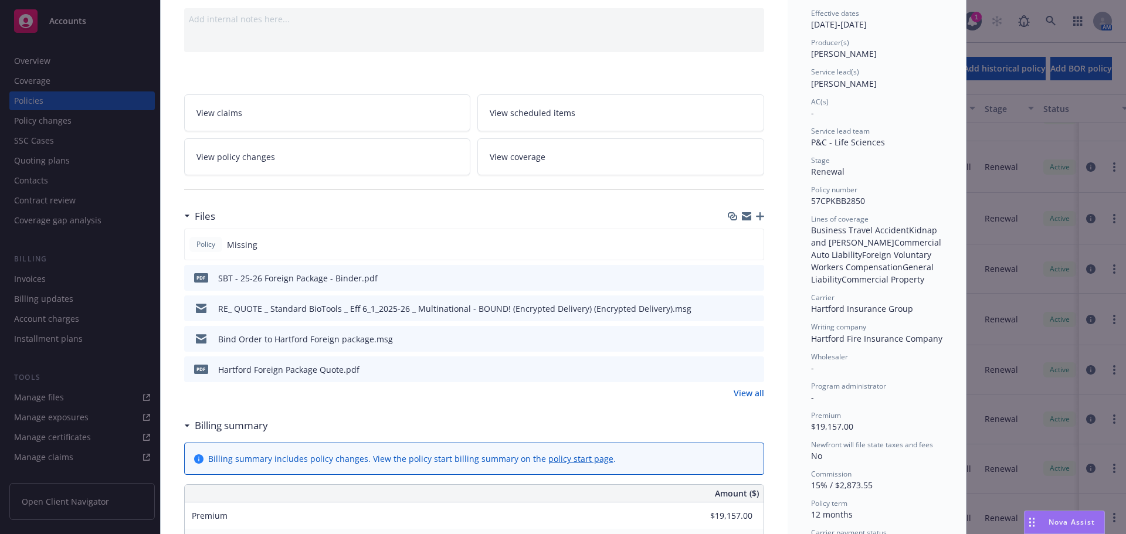 The width and height of the screenshot is (1126, 534). I want to click on span: Policy term, so click(830, 503).